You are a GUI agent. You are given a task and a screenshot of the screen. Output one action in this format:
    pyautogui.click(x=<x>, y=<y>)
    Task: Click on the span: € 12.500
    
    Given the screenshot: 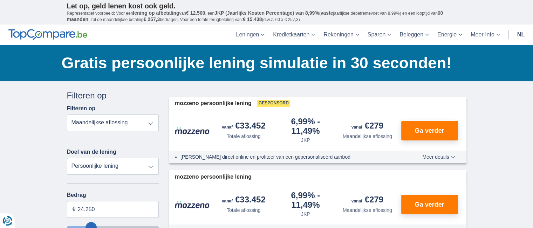 What is the action you would take?
    pyautogui.click(x=195, y=13)
    